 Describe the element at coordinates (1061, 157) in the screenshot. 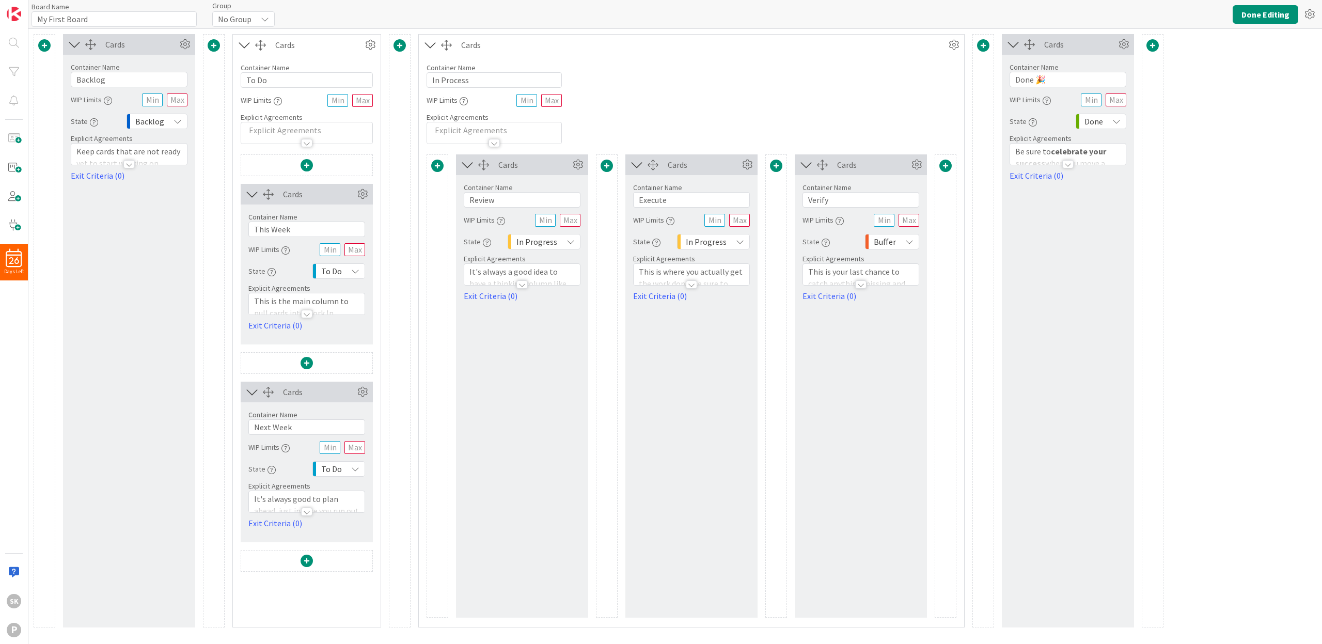

I see `strong: celebrate your success` at that location.